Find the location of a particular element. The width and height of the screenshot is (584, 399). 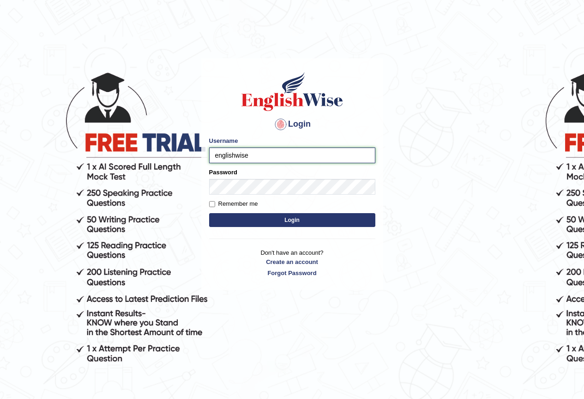

button: Login is located at coordinates (292, 220).